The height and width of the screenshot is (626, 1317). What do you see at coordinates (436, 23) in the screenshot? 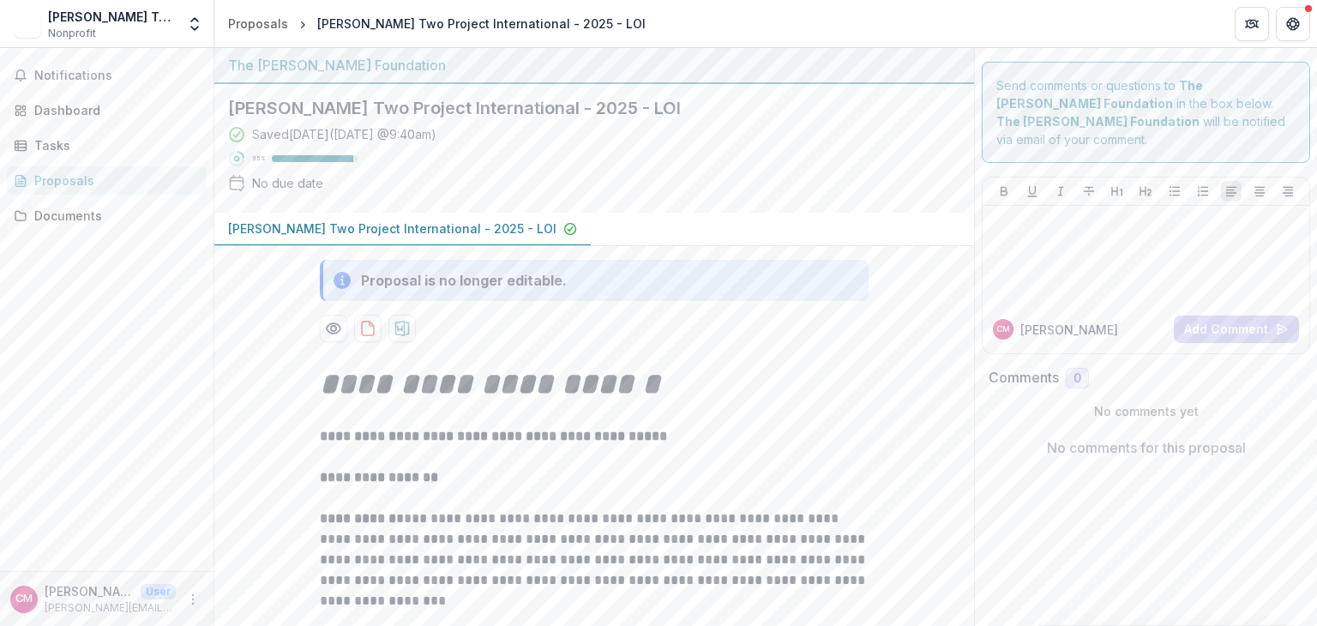
I see `nav: breadcrumb` at bounding box center [436, 23].